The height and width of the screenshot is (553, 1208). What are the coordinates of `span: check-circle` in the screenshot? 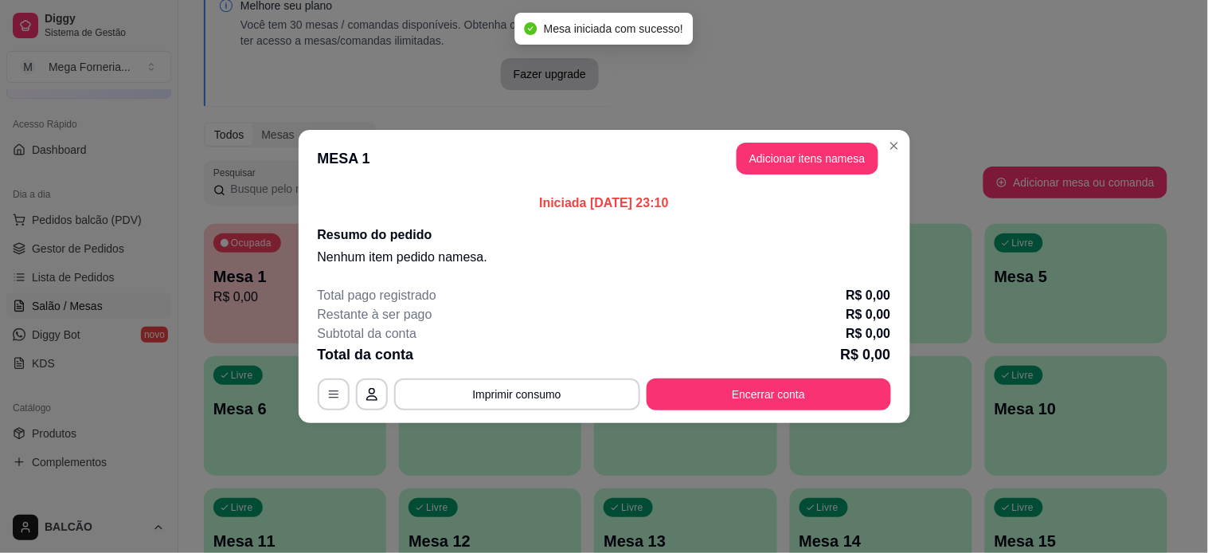 It's located at (531, 29).